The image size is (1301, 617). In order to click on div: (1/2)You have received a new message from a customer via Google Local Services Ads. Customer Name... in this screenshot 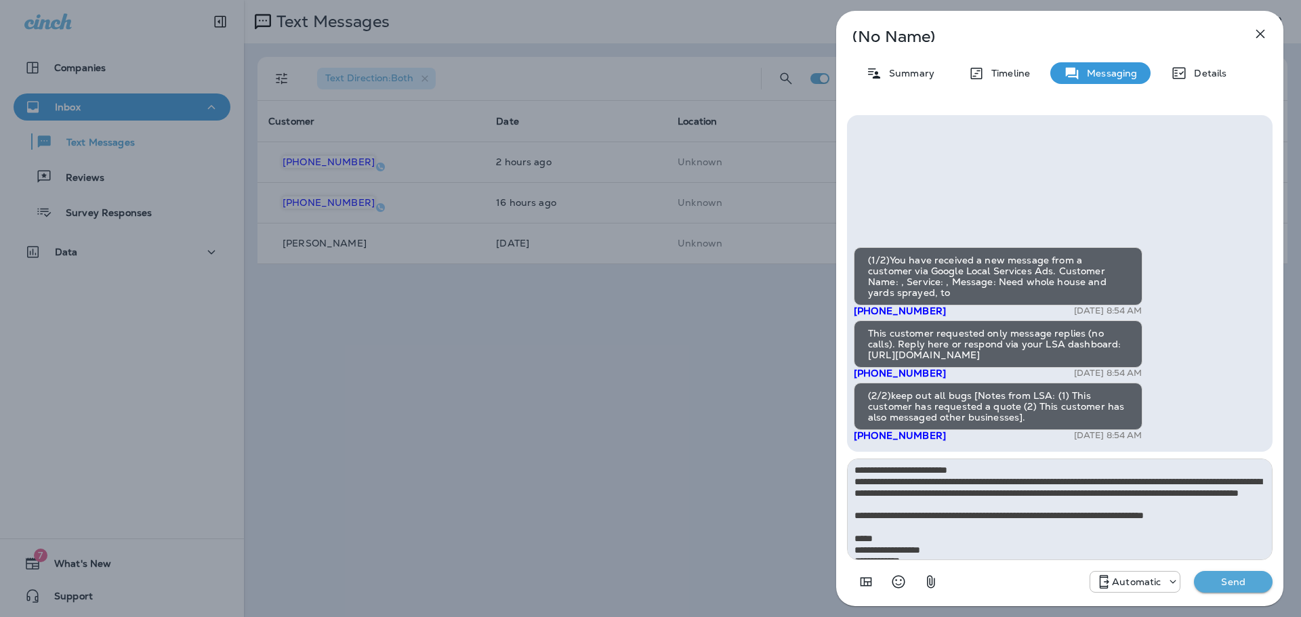, I will do `click(998, 277)`.